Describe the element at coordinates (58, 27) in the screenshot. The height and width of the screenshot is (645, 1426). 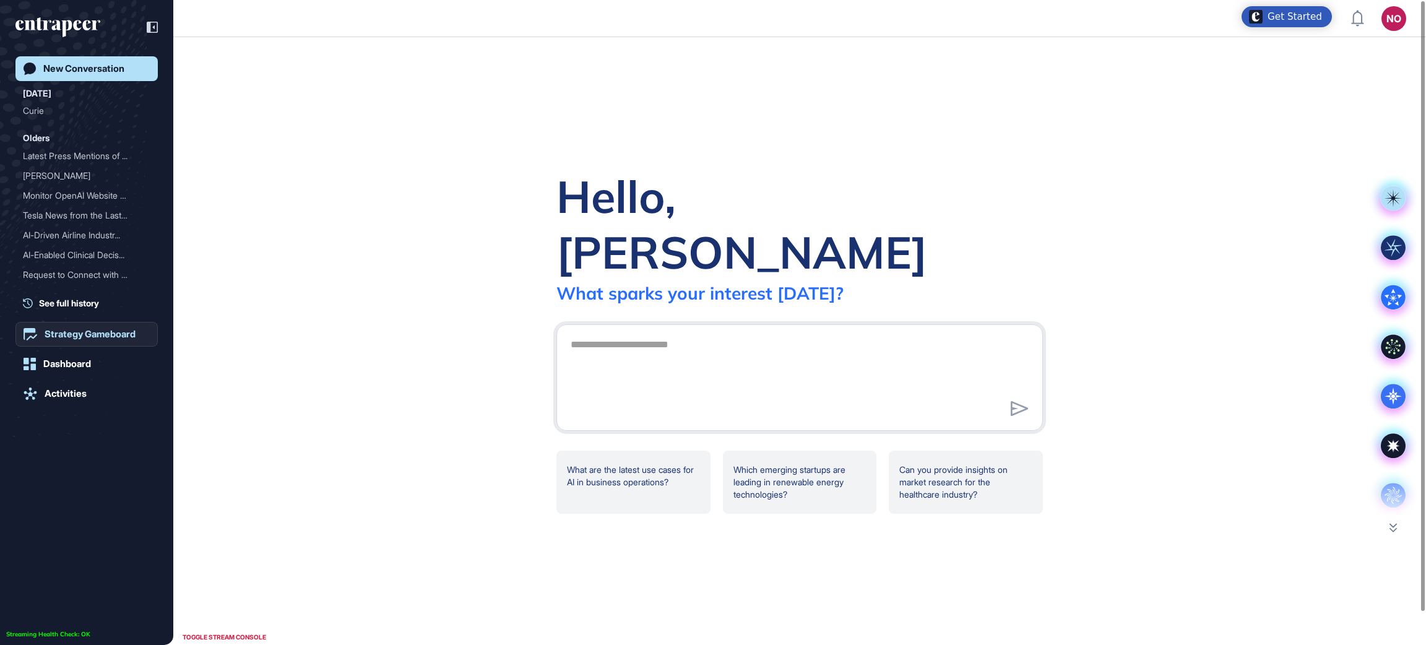
I see `div: entrapeer-logo` at that location.